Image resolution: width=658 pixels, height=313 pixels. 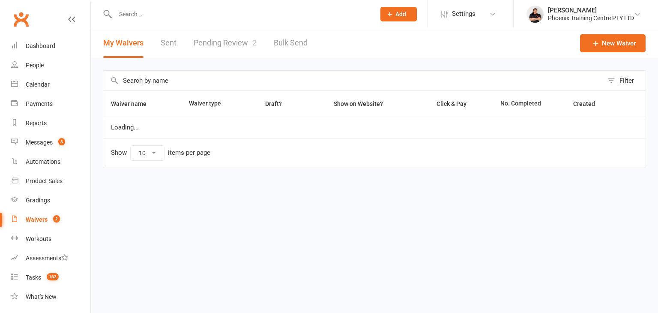 I want to click on a: Sent, so click(x=168, y=43).